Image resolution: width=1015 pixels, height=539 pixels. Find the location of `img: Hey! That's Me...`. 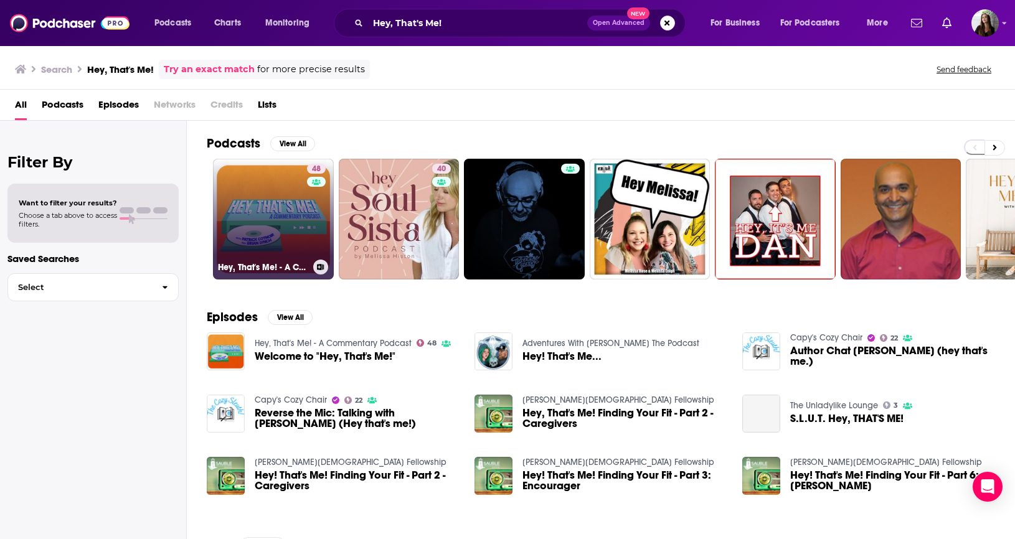

img: Hey! That's Me... is located at coordinates (493, 351).